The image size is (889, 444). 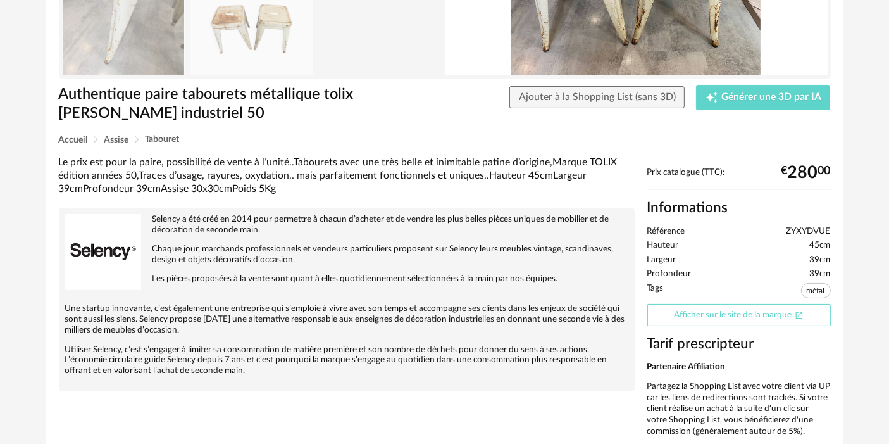 I want to click on span: Ajouter à la Shopping List (sans 3D), so click(x=598, y=97).